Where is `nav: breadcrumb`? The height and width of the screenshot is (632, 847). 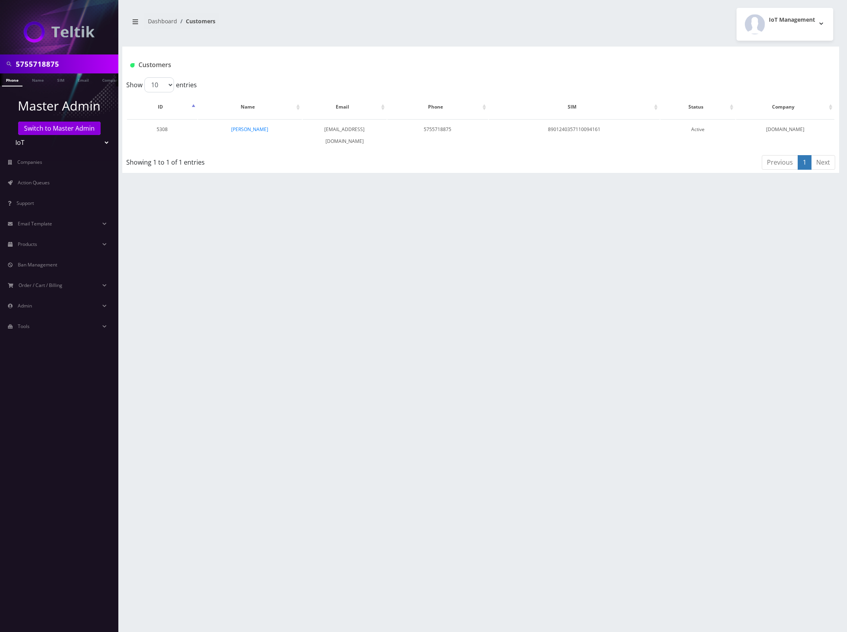 nav: breadcrumb is located at coordinates (301, 24).